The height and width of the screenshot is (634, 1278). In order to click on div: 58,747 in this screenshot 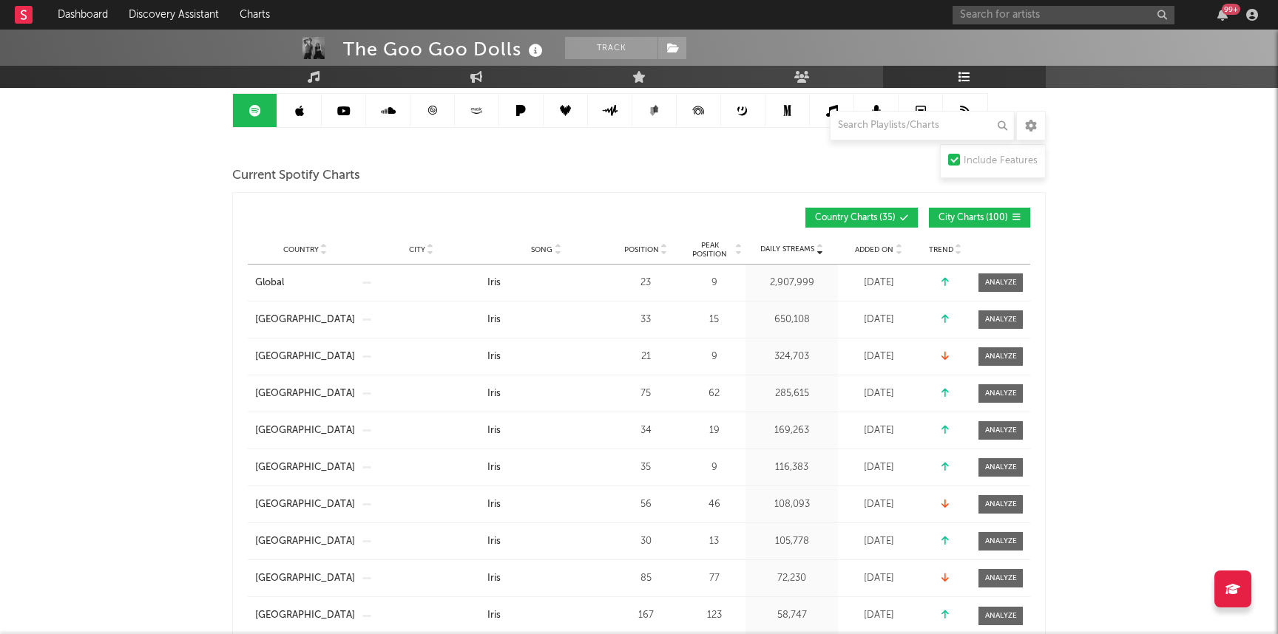, I will do `click(791, 616)`.